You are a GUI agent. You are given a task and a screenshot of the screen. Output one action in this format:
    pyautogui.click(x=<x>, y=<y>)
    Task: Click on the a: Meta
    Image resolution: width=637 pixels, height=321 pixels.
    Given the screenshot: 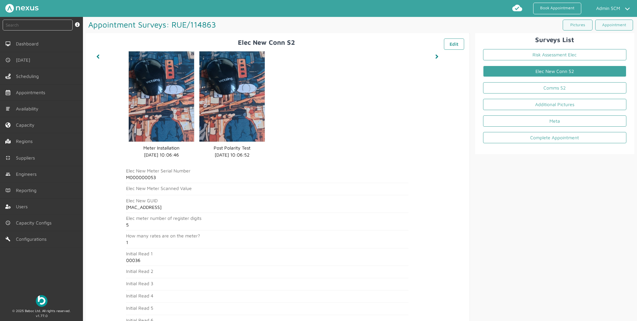 What is the action you would take?
    pyautogui.click(x=555, y=121)
    